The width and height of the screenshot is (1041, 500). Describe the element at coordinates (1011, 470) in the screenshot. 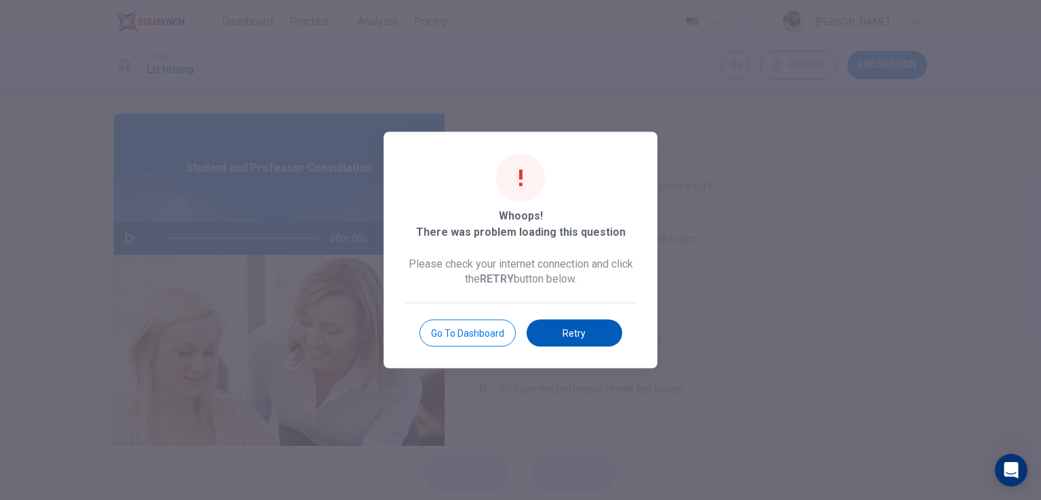

I see `div: Open Intercom Messenger` at that location.